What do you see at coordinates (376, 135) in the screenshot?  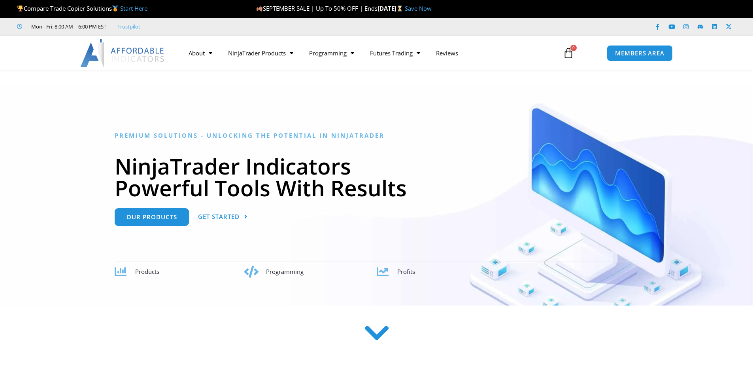 I see `h6: Premium Solutions - Unlocking the Potential in NinjaTrader` at bounding box center [376, 135].